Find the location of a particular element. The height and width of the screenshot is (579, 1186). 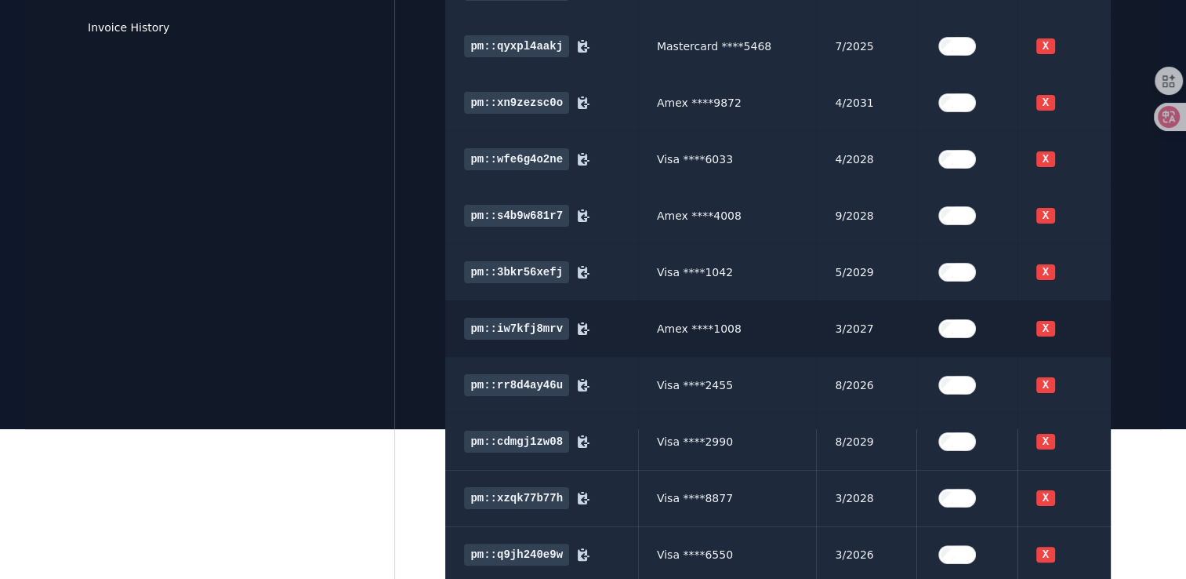

span: pm::s4b9w681r7 is located at coordinates (517, 216).